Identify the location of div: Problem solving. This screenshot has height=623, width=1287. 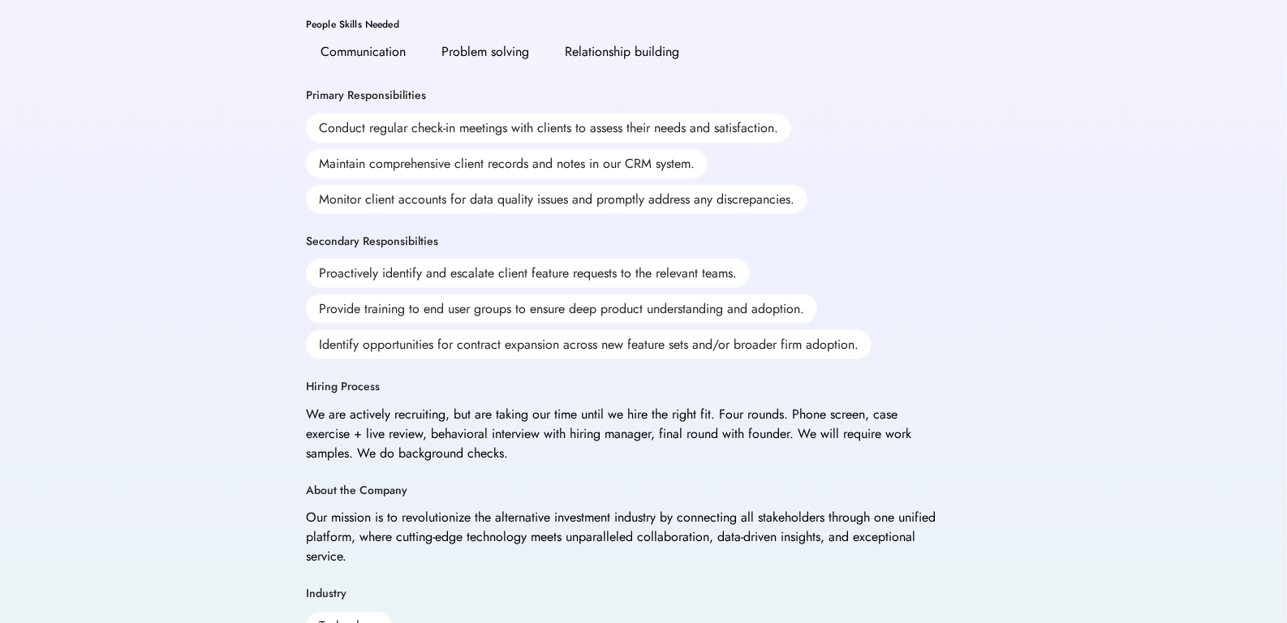
(485, 52).